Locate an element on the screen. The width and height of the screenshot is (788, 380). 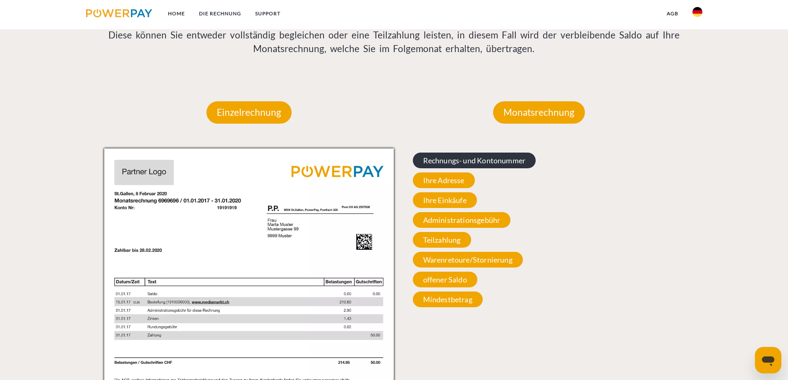
a: agb is located at coordinates (672, 14).